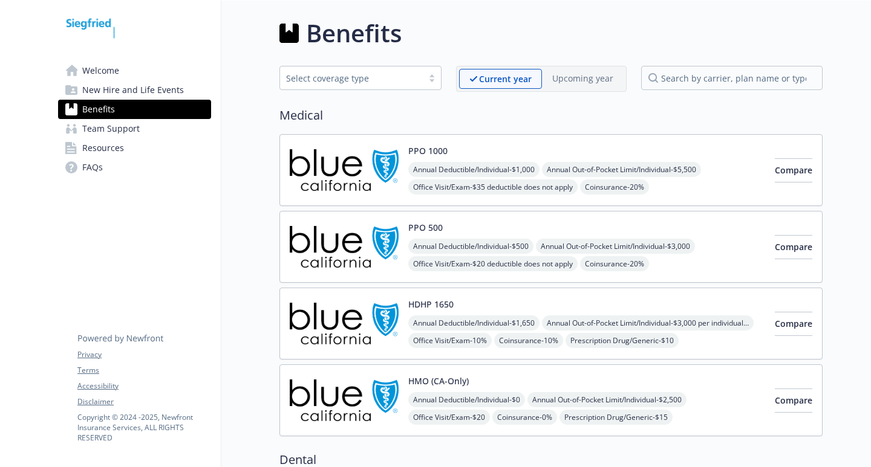 Image resolution: width=871 pixels, height=467 pixels. I want to click on span: Upcoming year, so click(582, 79).